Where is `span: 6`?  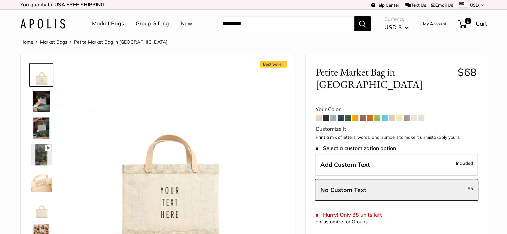 span: 6 is located at coordinates (467, 21).